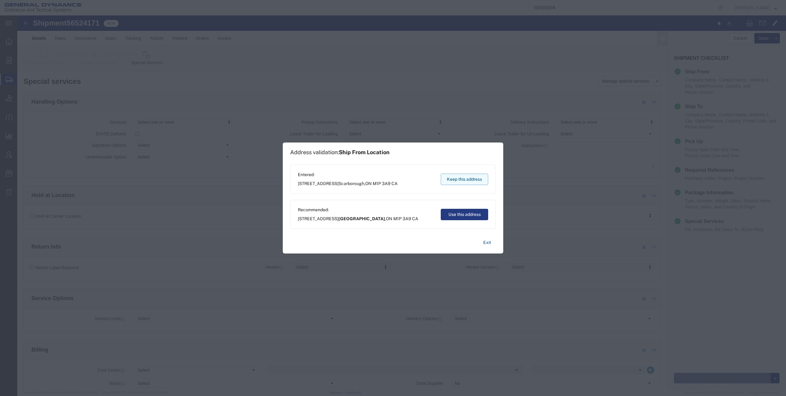 The image size is (786, 396). What do you see at coordinates (348, 174) in the screenshot?
I see `span: Entered:` at bounding box center [348, 174].